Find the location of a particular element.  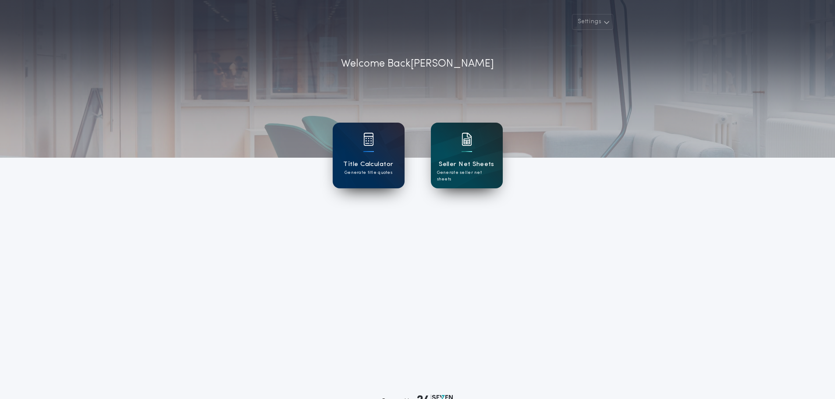

a: card iconSeller Net SheetsGenerate seller net sheets is located at coordinates (467, 156).